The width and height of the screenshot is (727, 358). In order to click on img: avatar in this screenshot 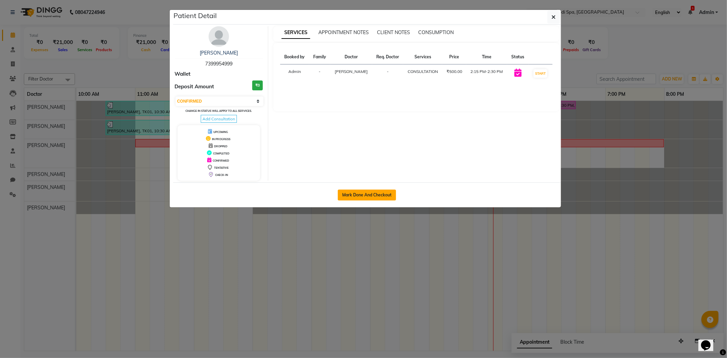, I will do `click(219, 36)`.